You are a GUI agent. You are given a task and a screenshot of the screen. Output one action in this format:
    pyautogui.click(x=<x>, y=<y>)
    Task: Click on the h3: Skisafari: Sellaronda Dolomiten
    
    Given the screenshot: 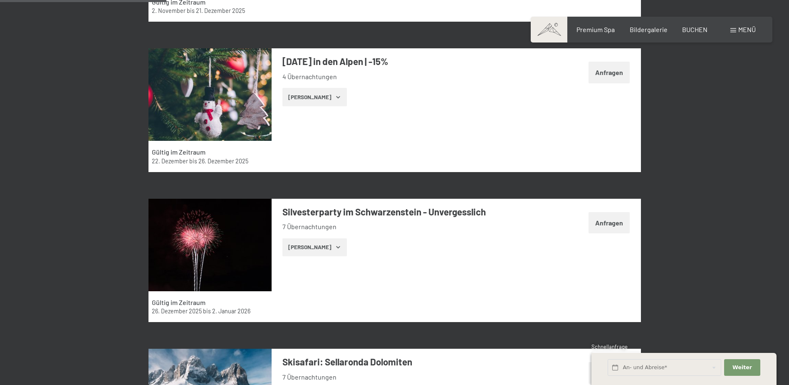 What is the action you would take?
    pyautogui.click(x=406, y=361)
    